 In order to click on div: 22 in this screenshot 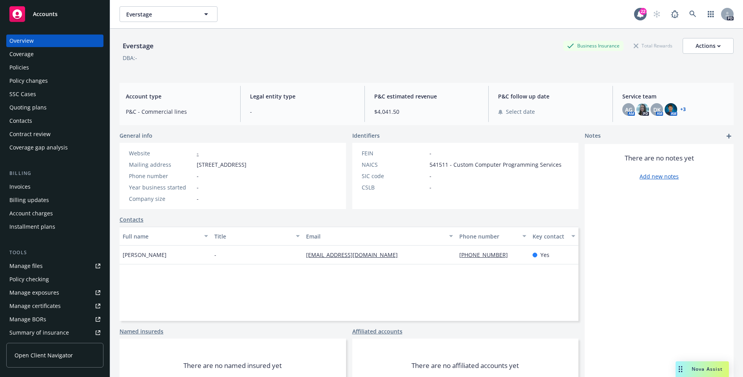, I will do `click(643, 11)`.